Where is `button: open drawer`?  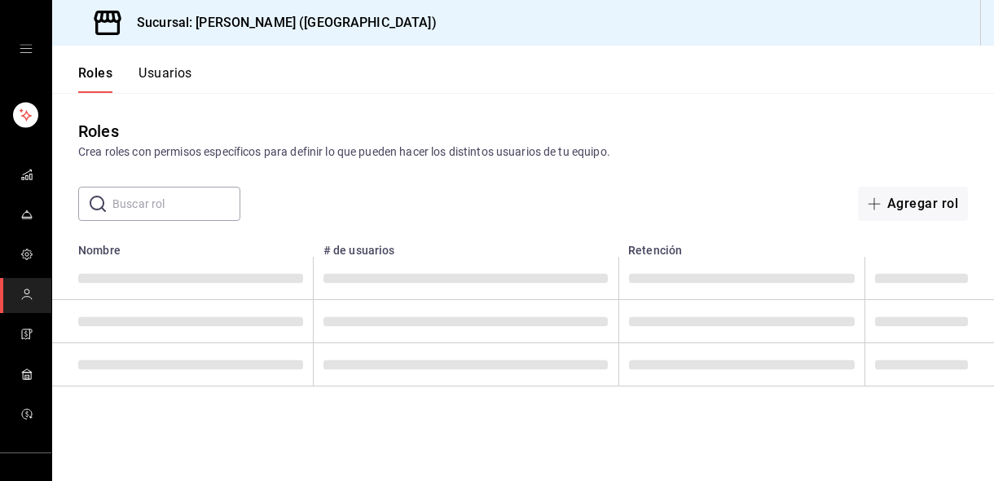
button: open drawer is located at coordinates (26, 49).